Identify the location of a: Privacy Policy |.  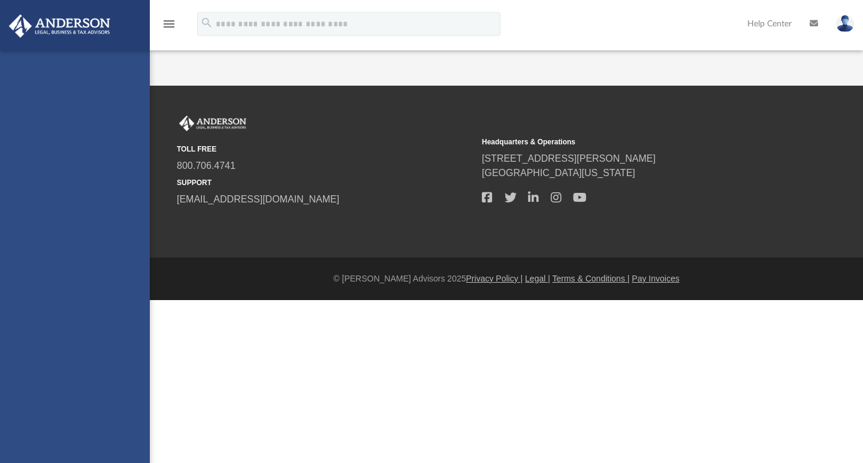
(494, 279).